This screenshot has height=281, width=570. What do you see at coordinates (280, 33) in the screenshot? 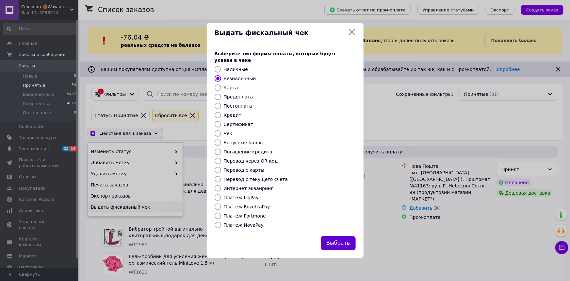
I see `span: Выдать фискальный чек` at bounding box center [280, 33].